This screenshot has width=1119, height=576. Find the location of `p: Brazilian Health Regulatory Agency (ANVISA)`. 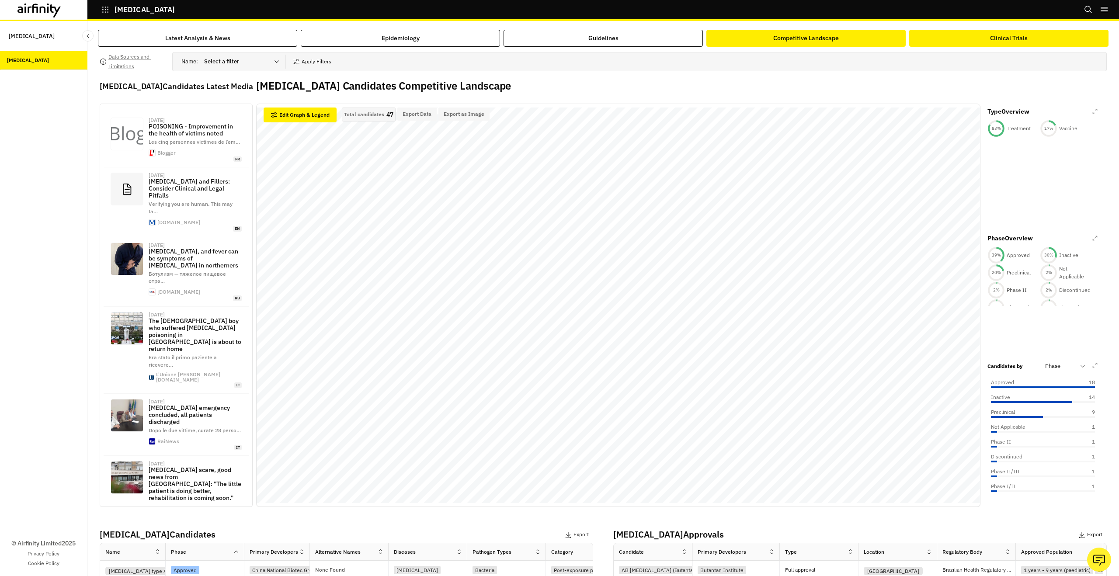

p: Brazilian Health Regulatory Agency (ANVISA) is located at coordinates (979, 570).